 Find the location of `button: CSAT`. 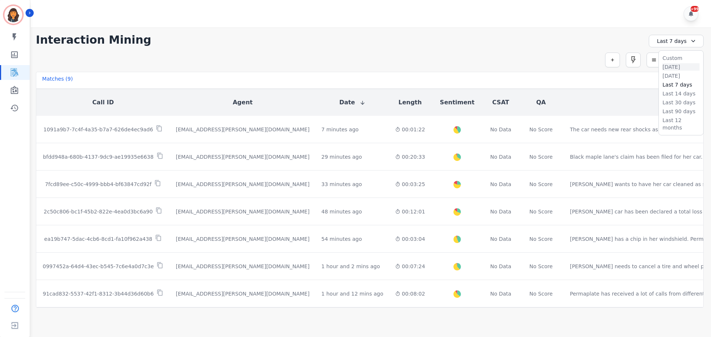

button: CSAT is located at coordinates (501, 103).